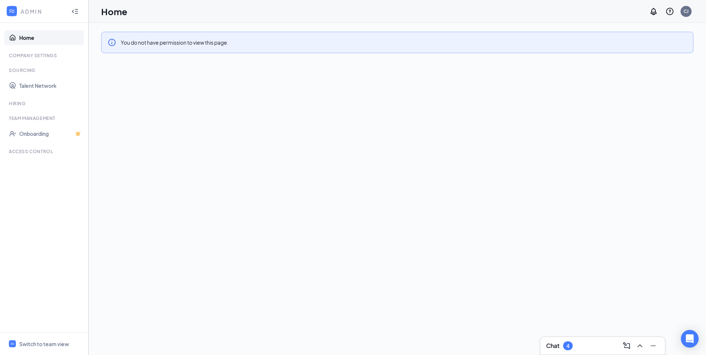  I want to click on svg: ChevronUp, so click(640, 346).